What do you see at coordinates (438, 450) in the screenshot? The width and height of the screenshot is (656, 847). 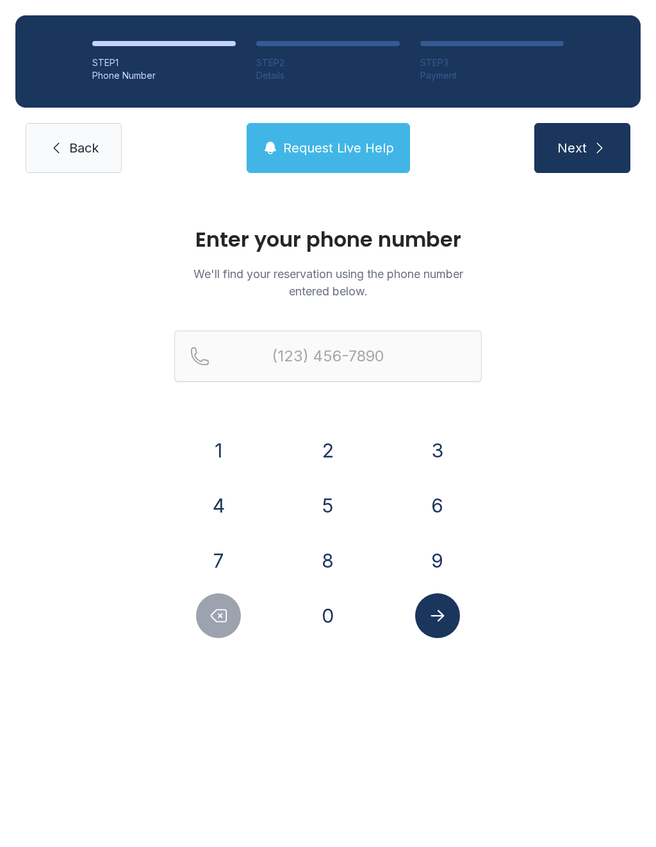 I see `button: 3` at bounding box center [438, 450].